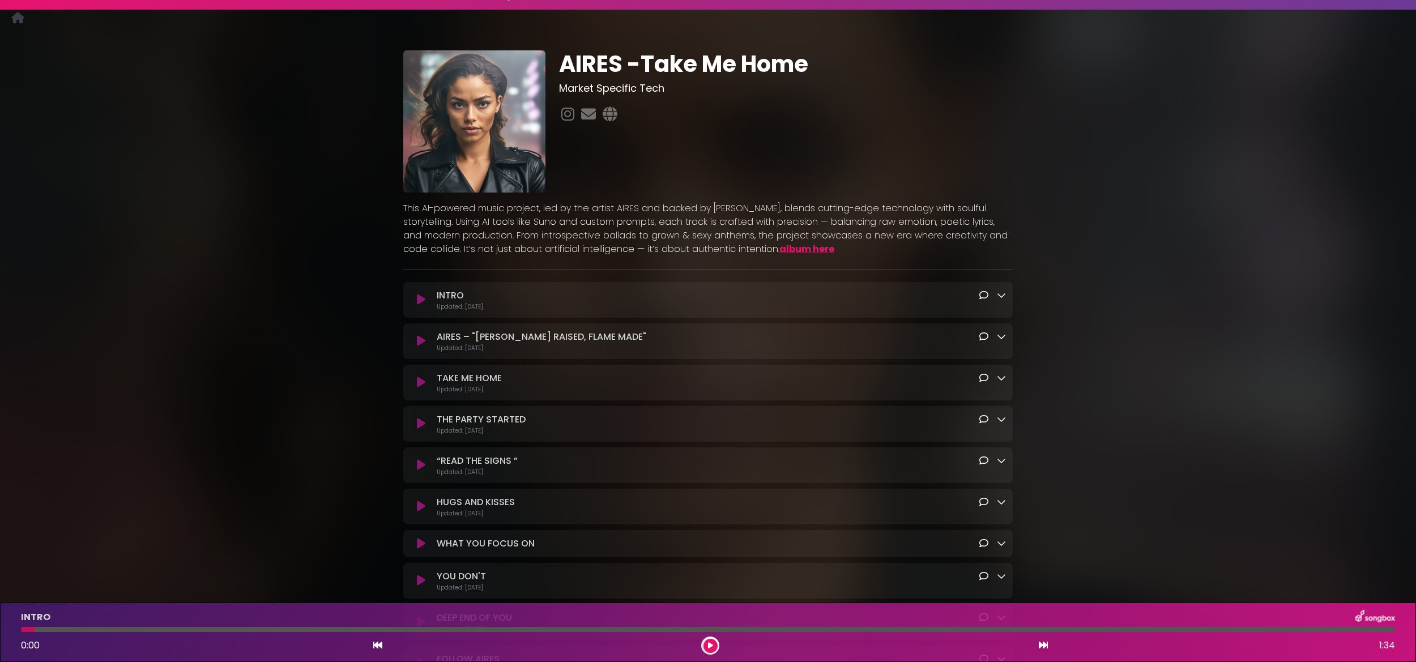 The image size is (1416, 662). Describe the element at coordinates (474, 121) in the screenshot. I see `img: nY8tuuUUROaZ0ycu6YtA` at that location.